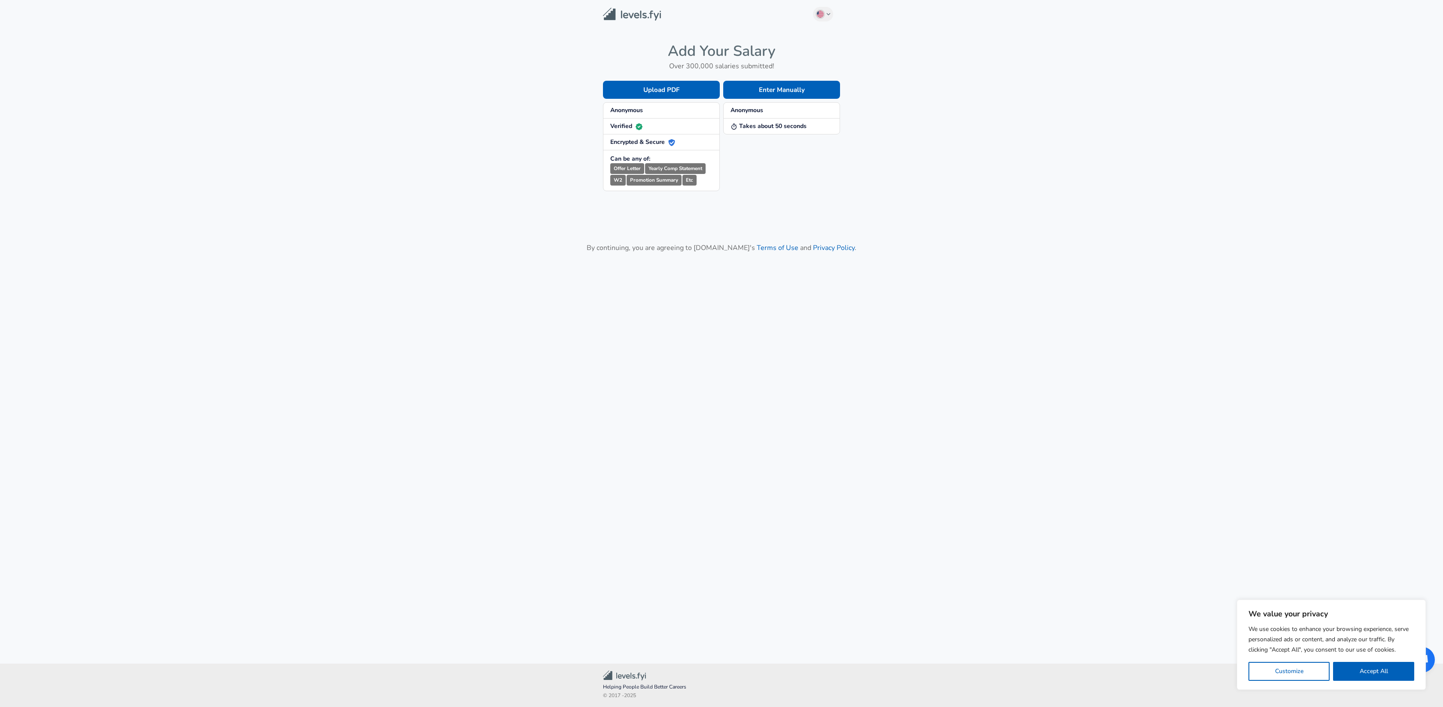 The height and width of the screenshot is (707, 1443). What do you see at coordinates (782, 90) in the screenshot?
I see `button: Enter Manually` at bounding box center [782, 90].